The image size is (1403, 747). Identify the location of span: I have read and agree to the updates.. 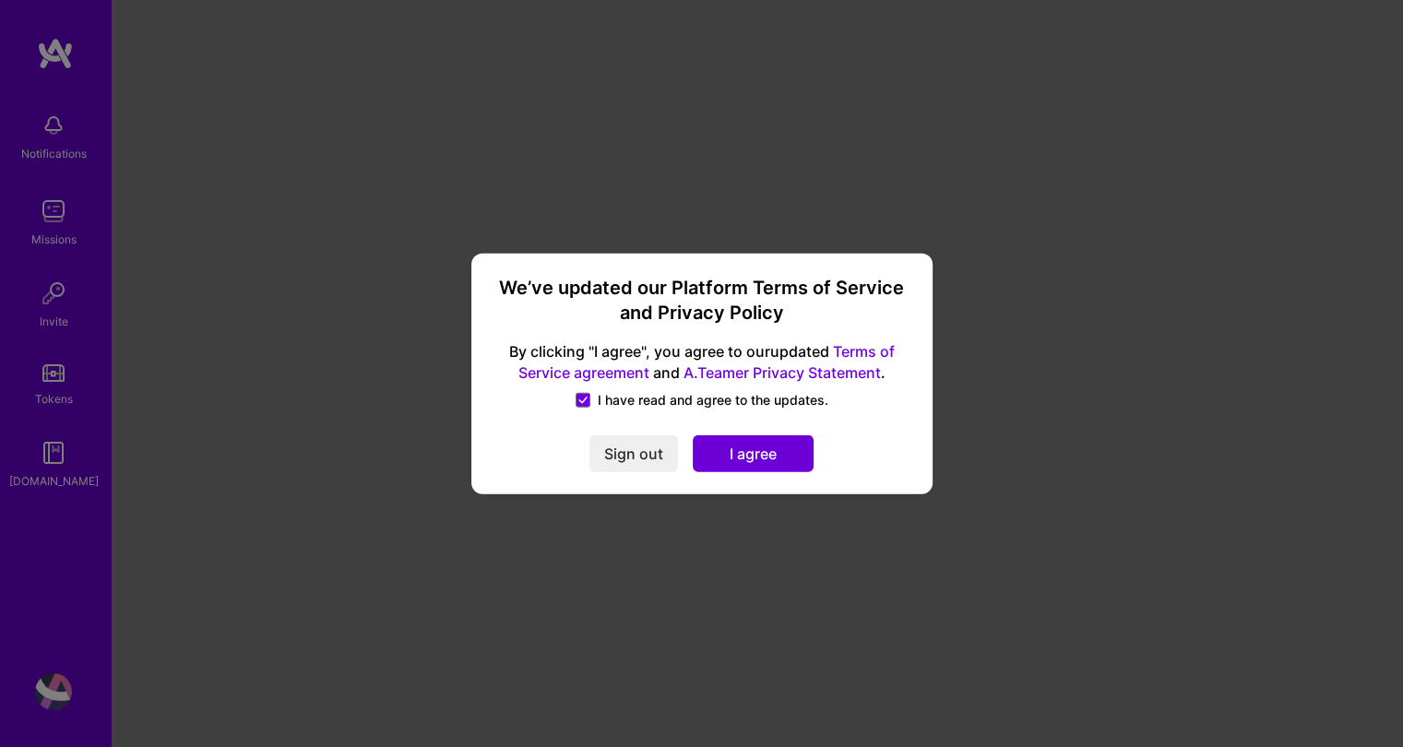
(713, 399).